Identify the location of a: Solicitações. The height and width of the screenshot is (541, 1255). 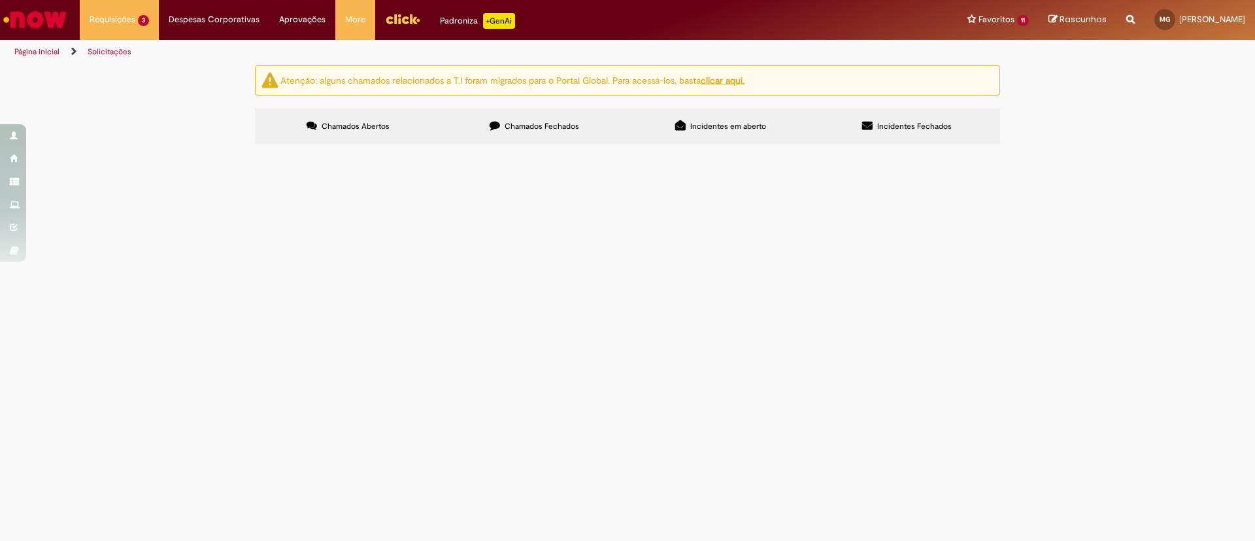
(109, 52).